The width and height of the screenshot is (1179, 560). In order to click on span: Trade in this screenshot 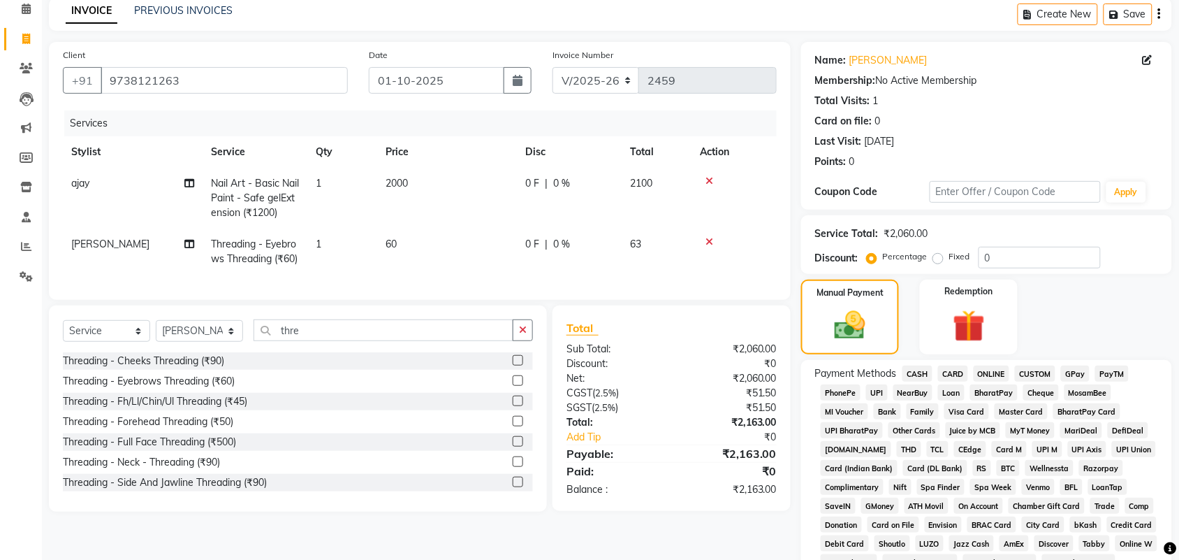, I will do `click(1105, 505)`.